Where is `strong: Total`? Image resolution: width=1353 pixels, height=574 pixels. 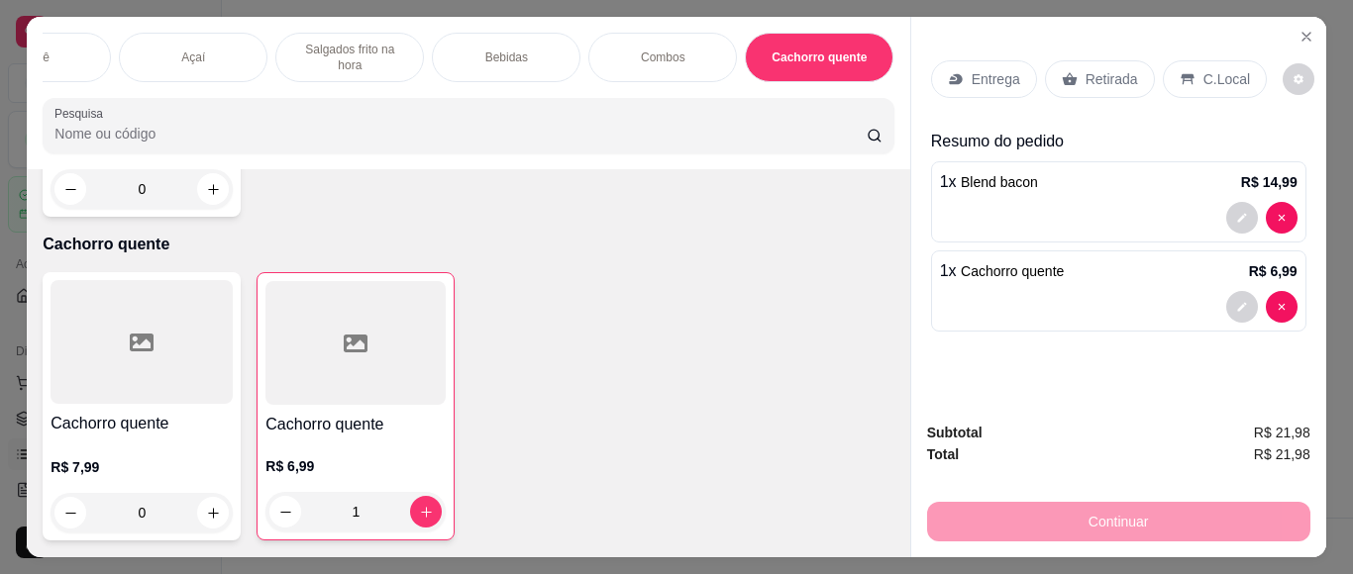 strong: Total is located at coordinates (943, 455).